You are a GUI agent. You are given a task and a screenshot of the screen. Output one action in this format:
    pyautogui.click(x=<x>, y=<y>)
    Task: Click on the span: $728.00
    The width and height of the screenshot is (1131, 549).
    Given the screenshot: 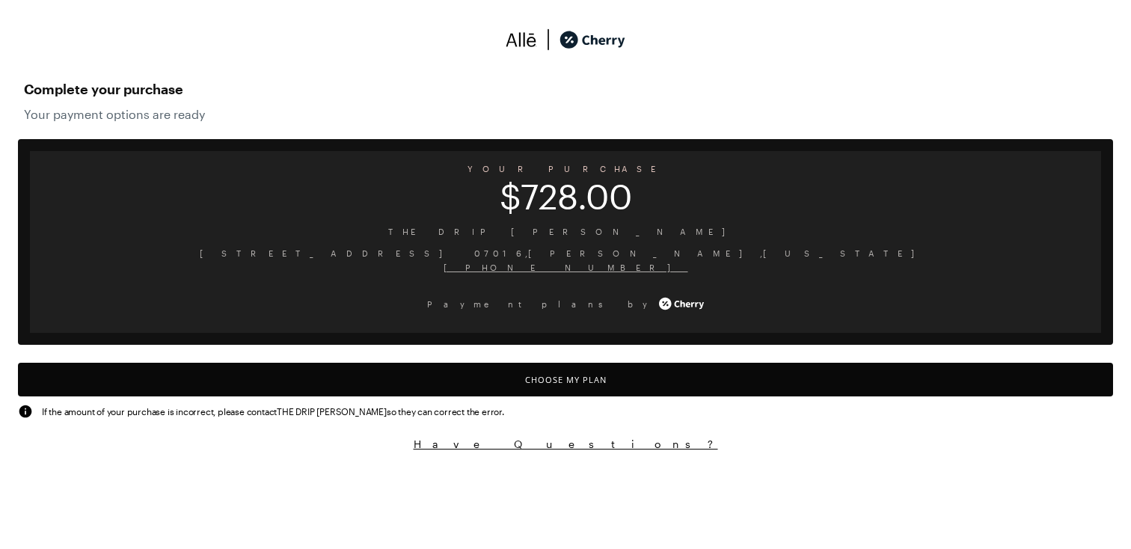 What is the action you would take?
    pyautogui.click(x=566, y=196)
    